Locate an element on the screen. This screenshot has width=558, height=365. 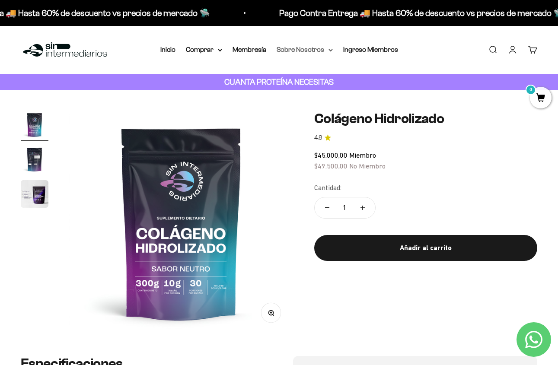
button: Ir al artículo 2 is located at coordinates (35, 161).